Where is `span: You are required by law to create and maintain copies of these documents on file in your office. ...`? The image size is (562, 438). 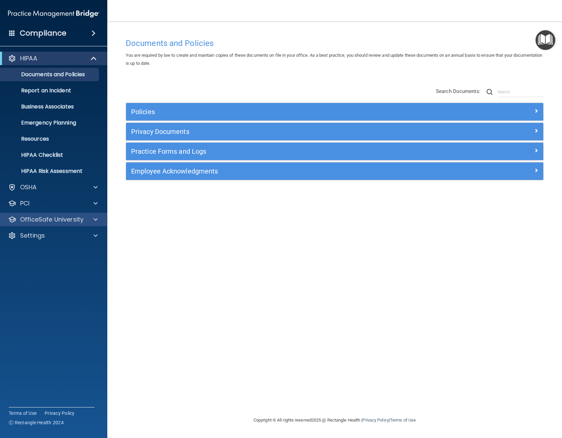 span: You are required by law to create and maintain copies of these documents on file in your office. ... is located at coordinates (334, 59).